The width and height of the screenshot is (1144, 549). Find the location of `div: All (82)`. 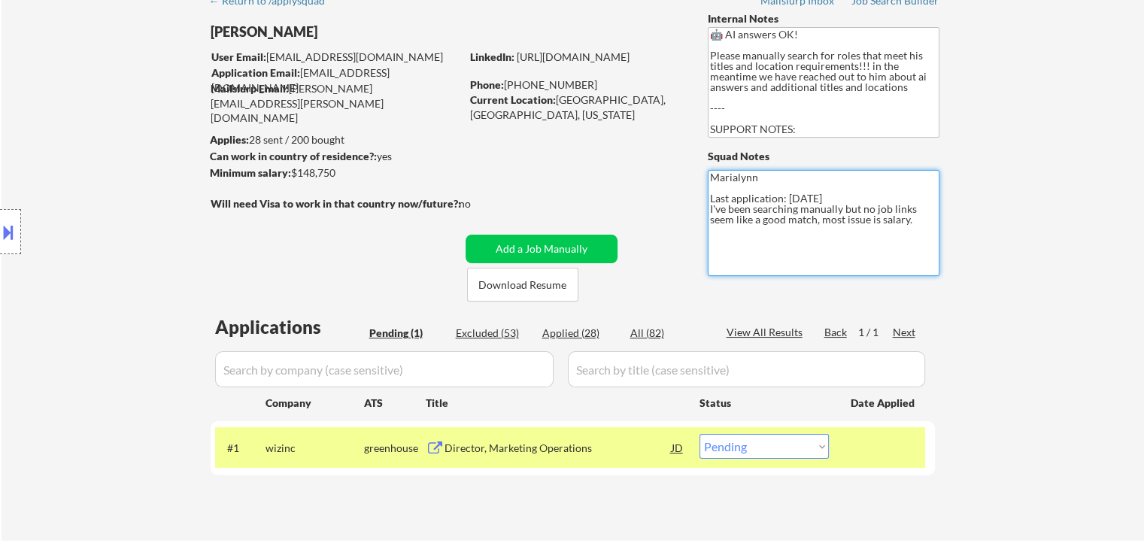

div: All (82) is located at coordinates (668, 333).